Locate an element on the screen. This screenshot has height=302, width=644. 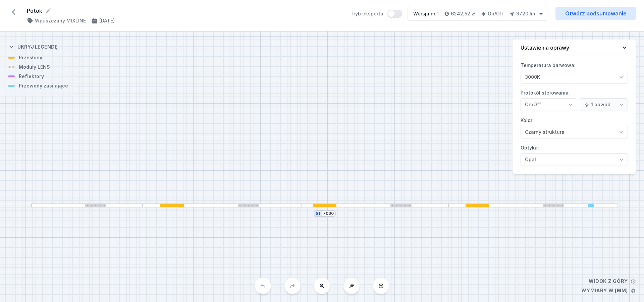
h4: Ustawienia oprawy is located at coordinates (544, 48).